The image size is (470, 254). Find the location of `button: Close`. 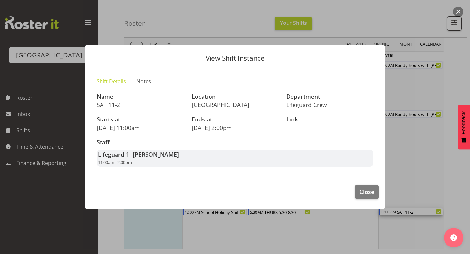

button: Close is located at coordinates (367, 192).